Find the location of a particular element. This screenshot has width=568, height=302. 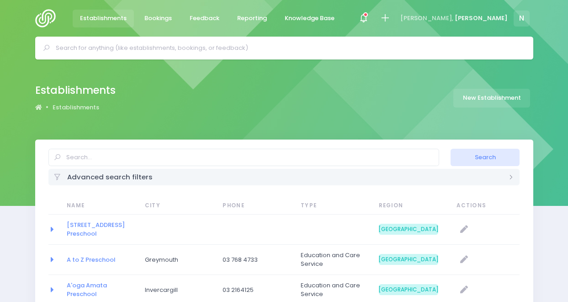

span: Establishments is located at coordinates (103, 18).